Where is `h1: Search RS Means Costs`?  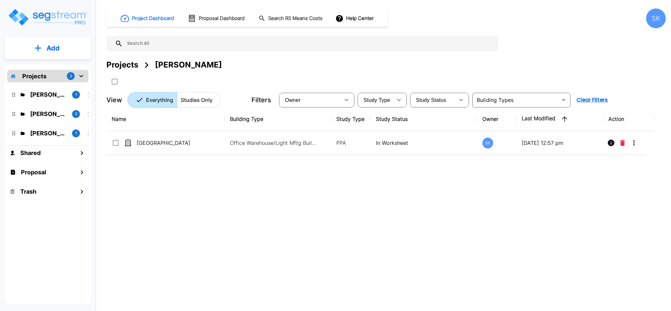
h1: Search RS Means Costs is located at coordinates (296, 18).